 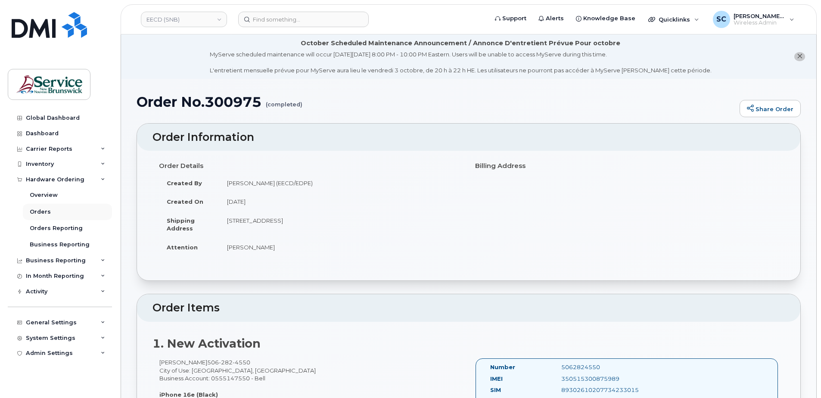 I want to click on label: SIM, so click(x=495, y=390).